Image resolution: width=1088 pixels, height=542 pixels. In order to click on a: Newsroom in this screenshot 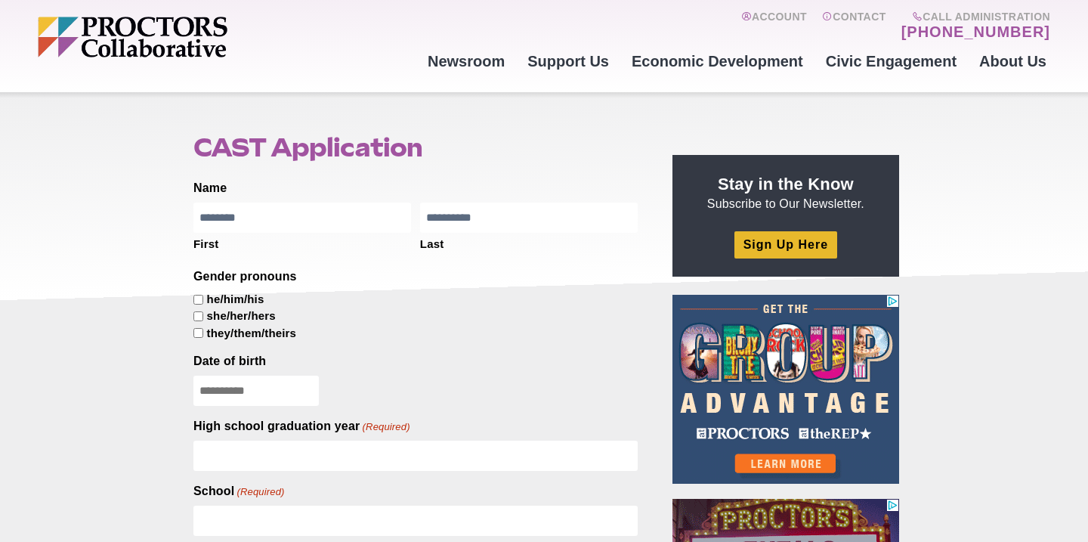, I will do `click(466, 61)`.